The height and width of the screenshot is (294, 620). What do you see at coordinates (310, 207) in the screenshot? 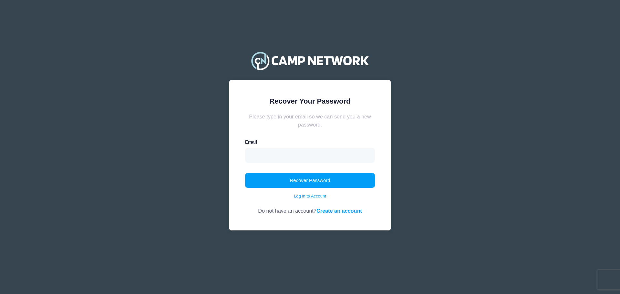
I see `div: Do not have an account?` at bounding box center [310, 207].